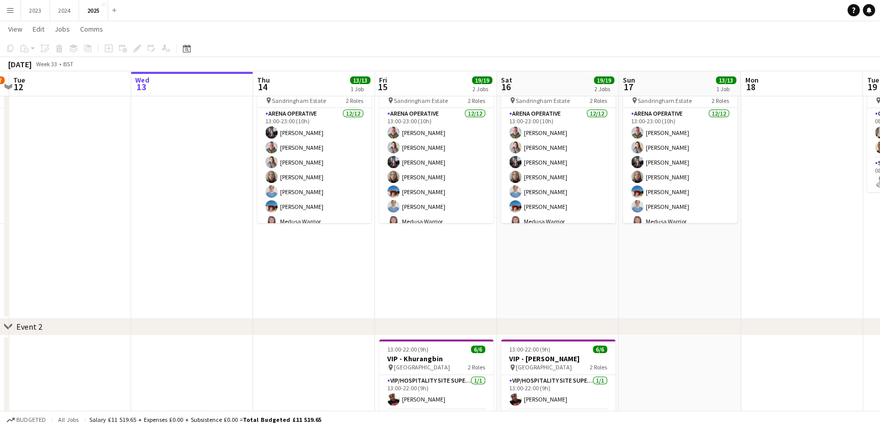 The width and height of the screenshot is (880, 428). I want to click on button: 2024, so click(64, 10).